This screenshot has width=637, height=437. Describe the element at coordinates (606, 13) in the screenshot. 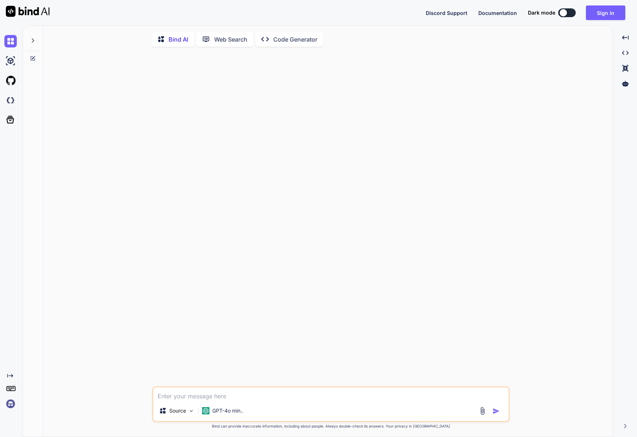

I see `button: Sign in` at that location.